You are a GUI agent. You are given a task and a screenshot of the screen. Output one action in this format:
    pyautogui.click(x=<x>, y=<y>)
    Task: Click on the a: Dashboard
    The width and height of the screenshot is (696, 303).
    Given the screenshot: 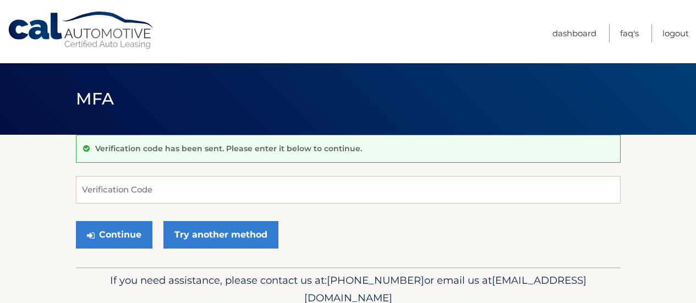 What is the action you would take?
    pyautogui.click(x=574, y=33)
    